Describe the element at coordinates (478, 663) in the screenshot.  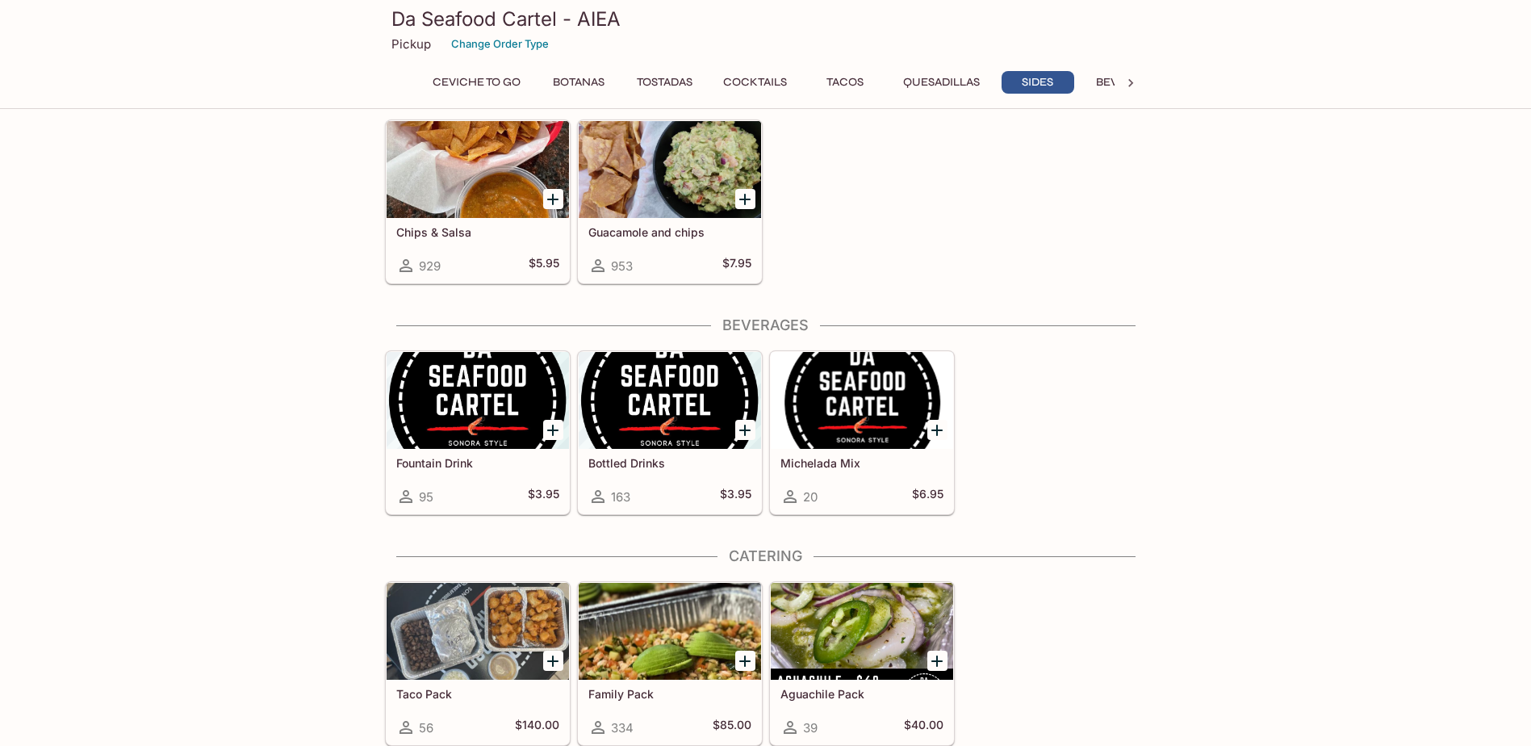
I see `a: Taco Pack56$140.00` at that location.